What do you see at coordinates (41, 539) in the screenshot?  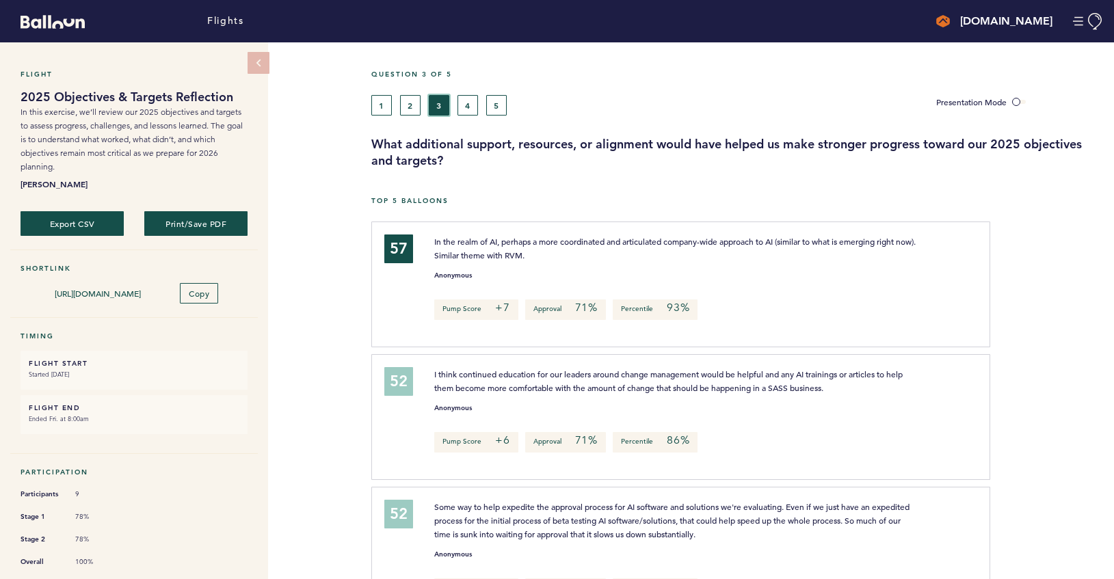 I see `span: Stage 2` at bounding box center [41, 539].